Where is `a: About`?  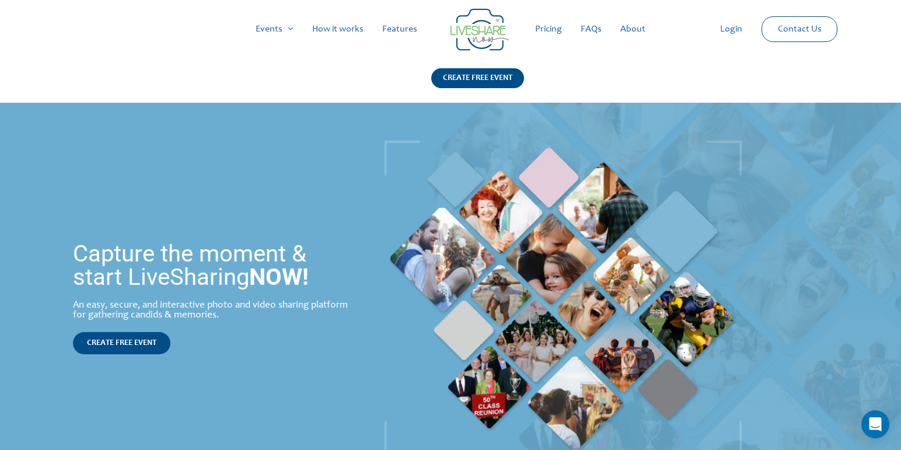 a: About is located at coordinates (633, 29).